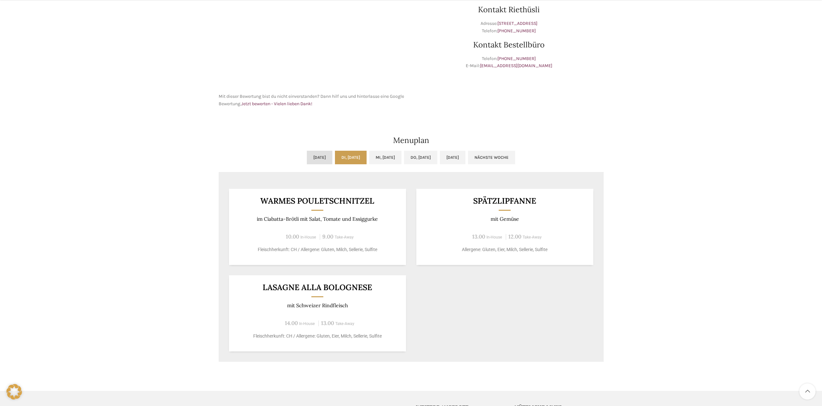  Describe the element at coordinates (292, 237) in the screenshot. I see `span: 10.00` at that location.